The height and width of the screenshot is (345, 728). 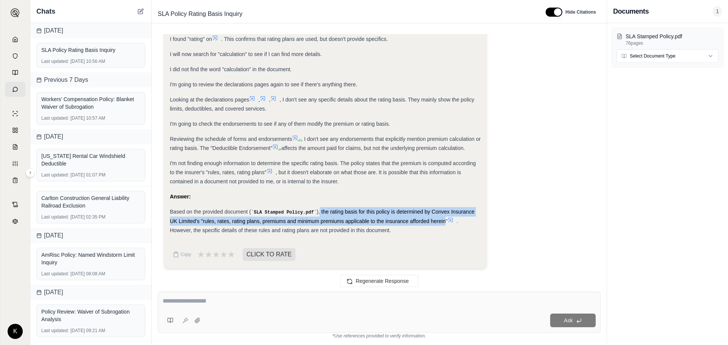 What do you see at coordinates (46, 11) in the screenshot?
I see `span: Chats` at bounding box center [46, 11].